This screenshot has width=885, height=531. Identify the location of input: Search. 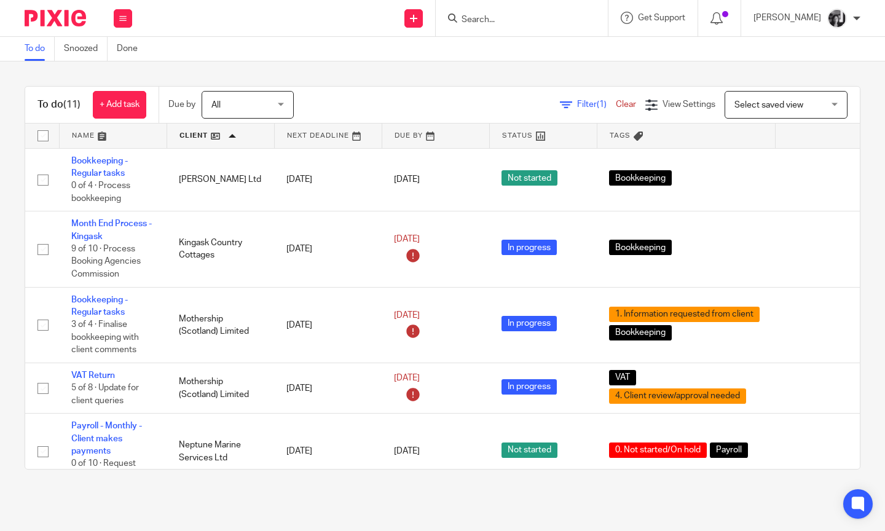
(515, 20).